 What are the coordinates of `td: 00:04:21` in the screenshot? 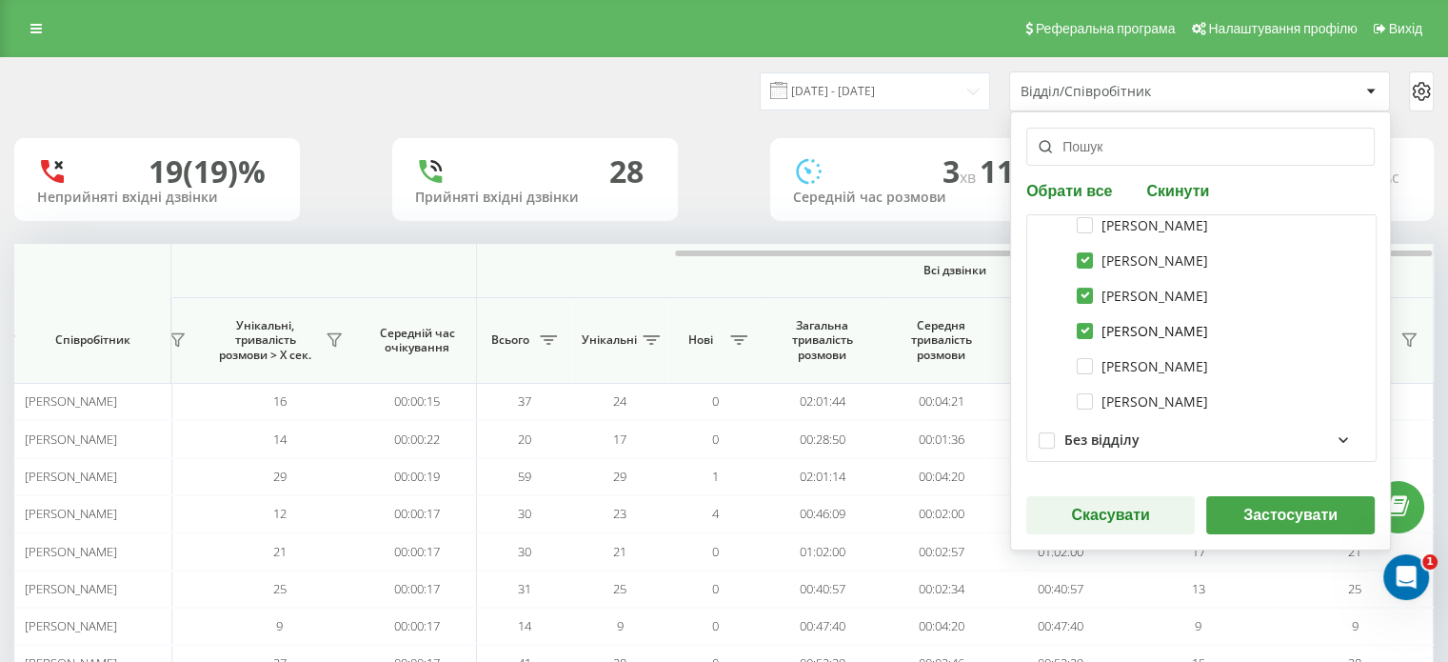 It's located at (941, 401).